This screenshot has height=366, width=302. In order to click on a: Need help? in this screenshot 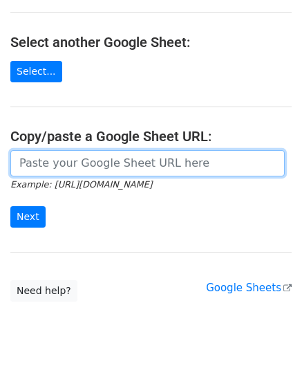, I will do `click(44, 290)`.